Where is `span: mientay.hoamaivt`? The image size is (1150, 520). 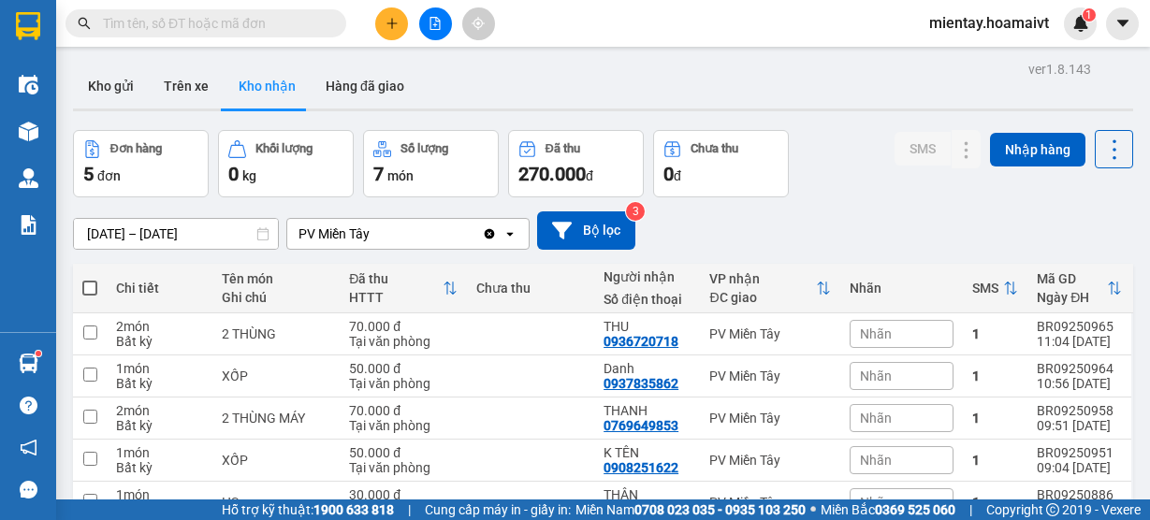 span: mientay.hoamaivt is located at coordinates (989, 22).